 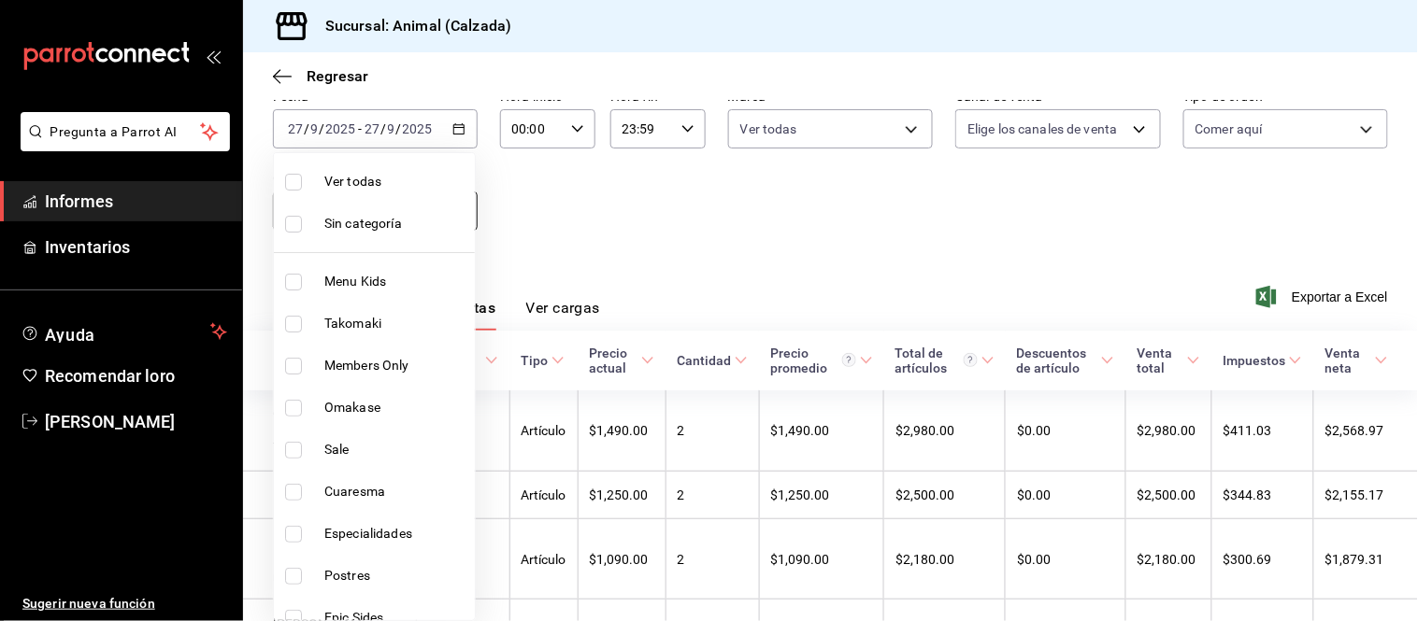 I want to click on span: Especialidades, so click(x=395, y=534).